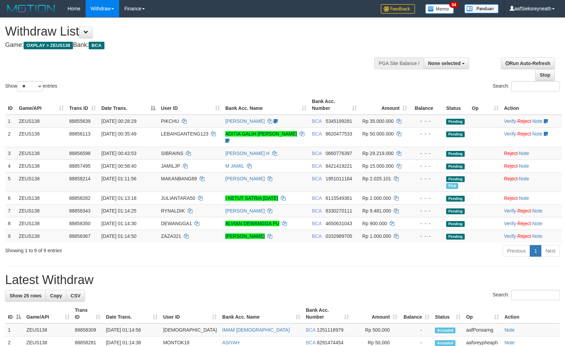 The height and width of the screenshot is (346, 565). Describe the element at coordinates (11, 182) in the screenshot. I see `td: 5` at that location.